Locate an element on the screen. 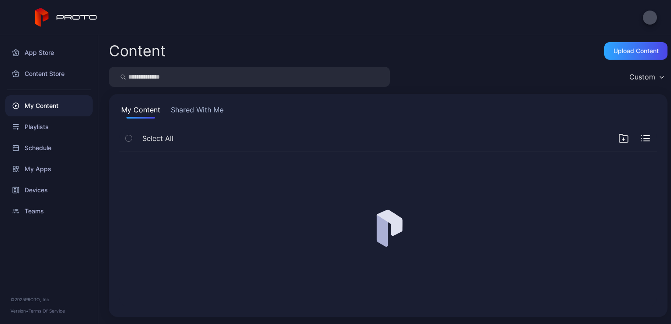 The width and height of the screenshot is (671, 324). div: Devices is located at coordinates (49, 190).